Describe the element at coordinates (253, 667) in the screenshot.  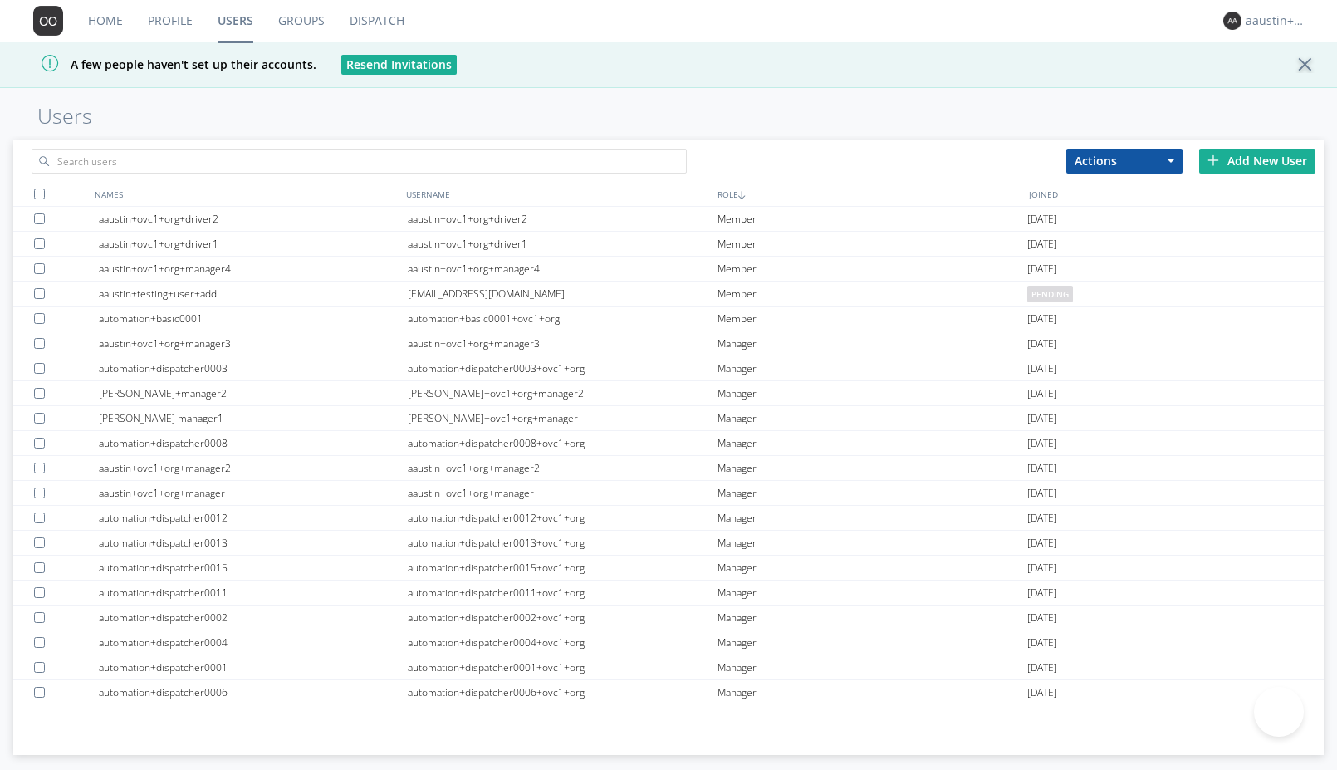
I see `div: automation+dispatcher0001` at that location.